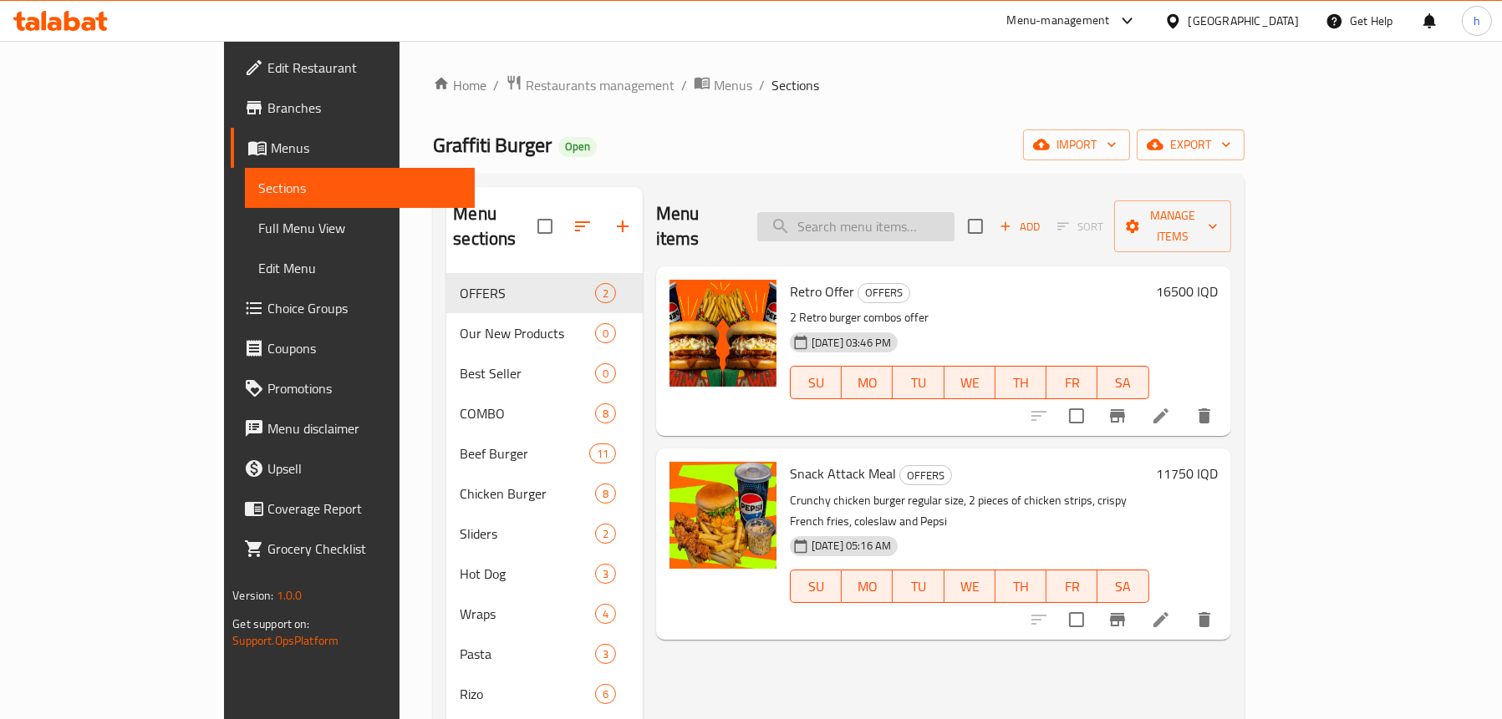 The height and width of the screenshot is (719, 1502). I want to click on span: Version:, so click(252, 596).